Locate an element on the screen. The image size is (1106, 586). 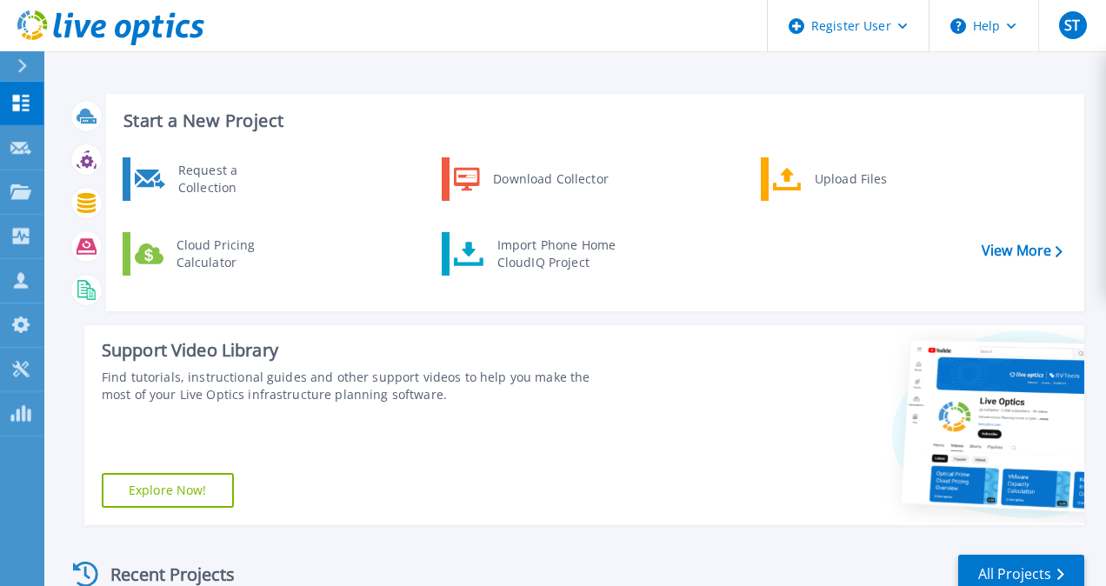
a: Cloud Pricing Calculator is located at coordinates (211, 254).